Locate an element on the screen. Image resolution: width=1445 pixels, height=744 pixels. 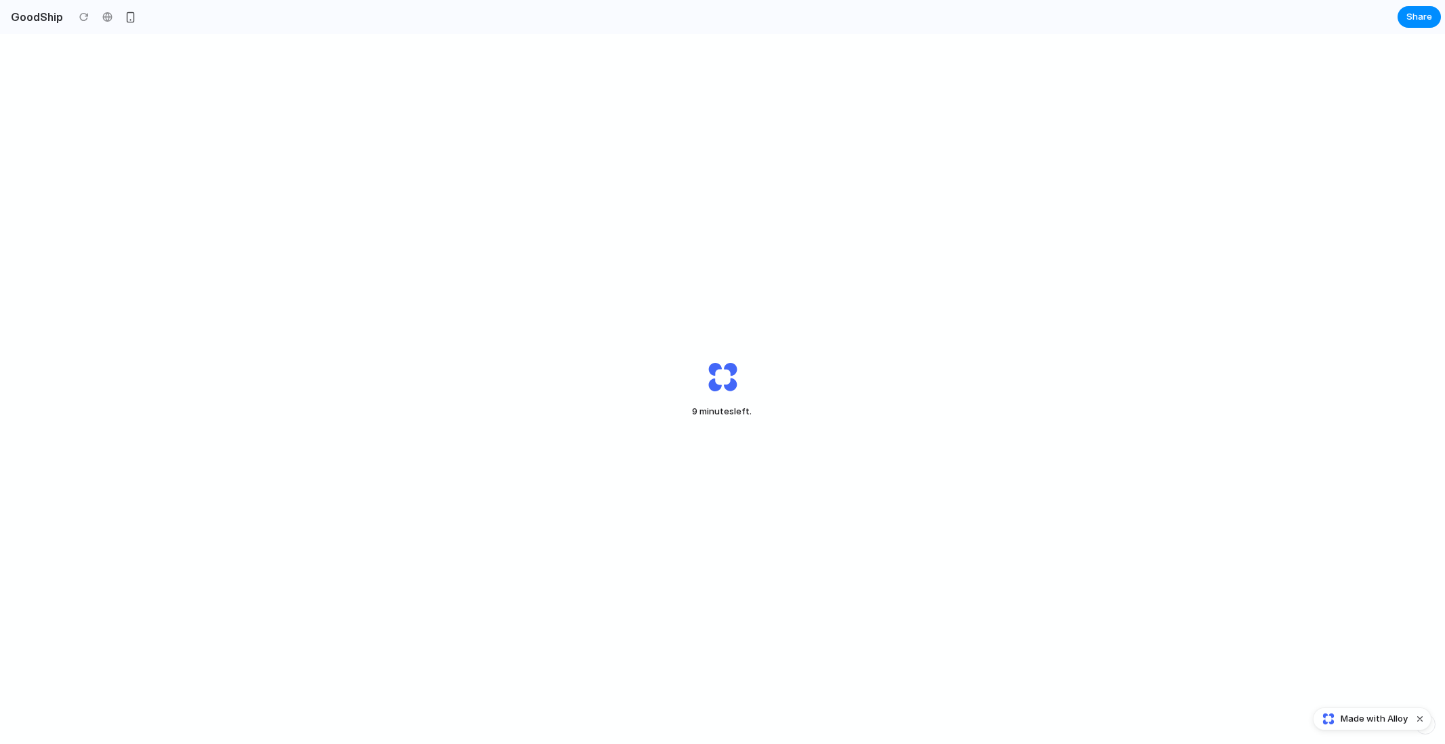
h2: GoodShip is located at coordinates (34, 17).